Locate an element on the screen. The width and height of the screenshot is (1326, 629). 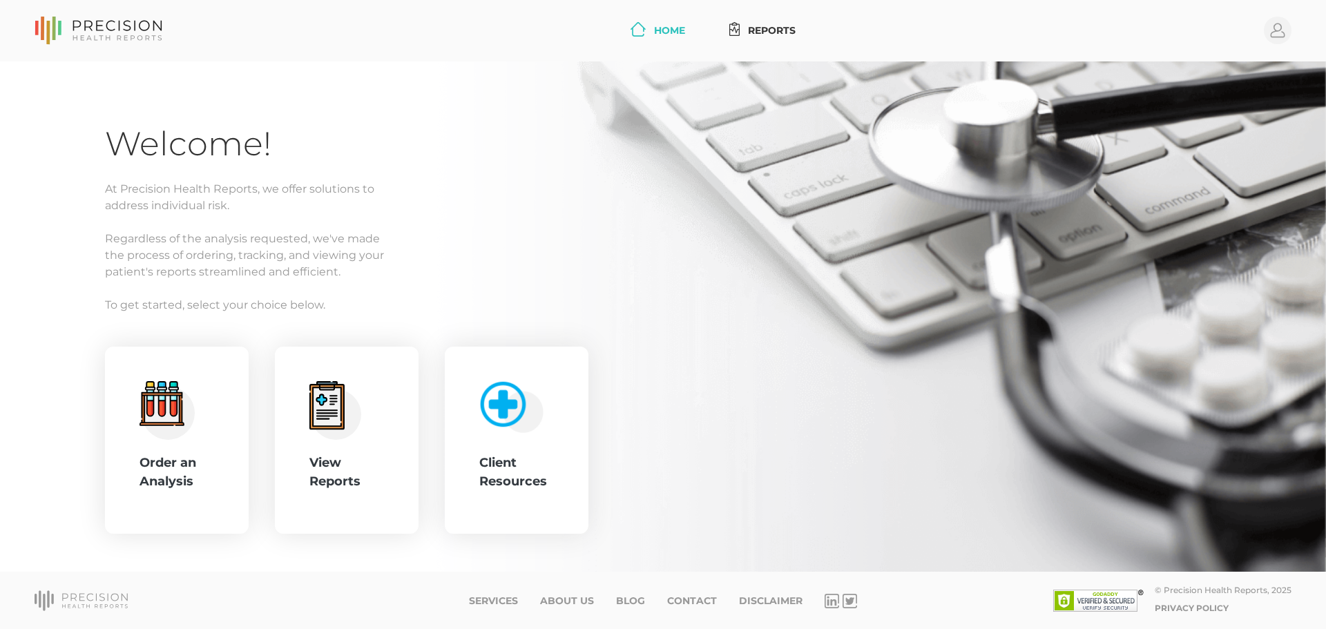
p: At Precision Health Reports, we offer solutions to address individual risk. is located at coordinates (663, 198).